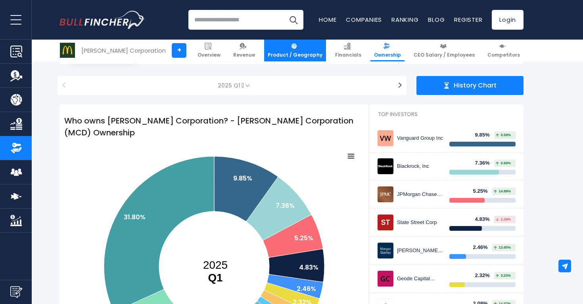 The height and width of the screenshot is (304, 583). I want to click on a: Home, so click(327, 19).